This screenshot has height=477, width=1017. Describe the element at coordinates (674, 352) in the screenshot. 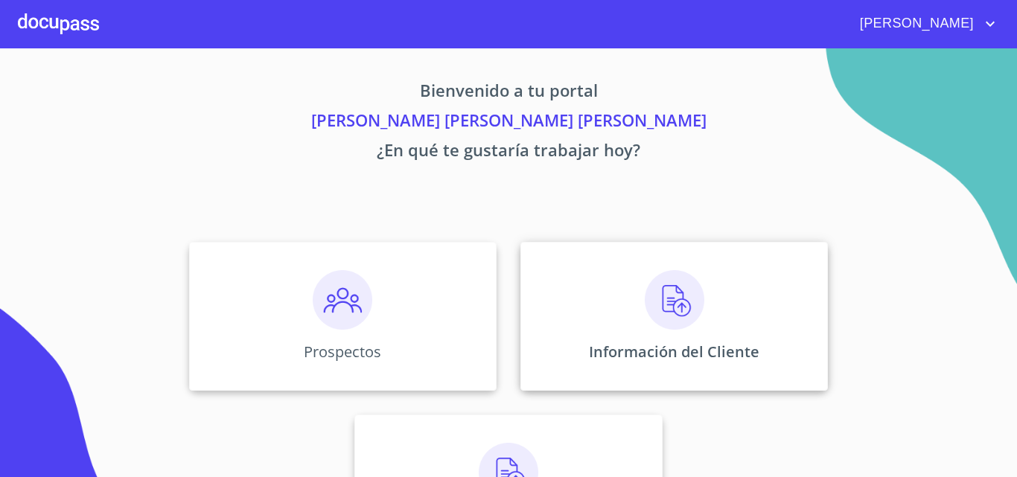

I see `p: Información del Cliente` at that location.